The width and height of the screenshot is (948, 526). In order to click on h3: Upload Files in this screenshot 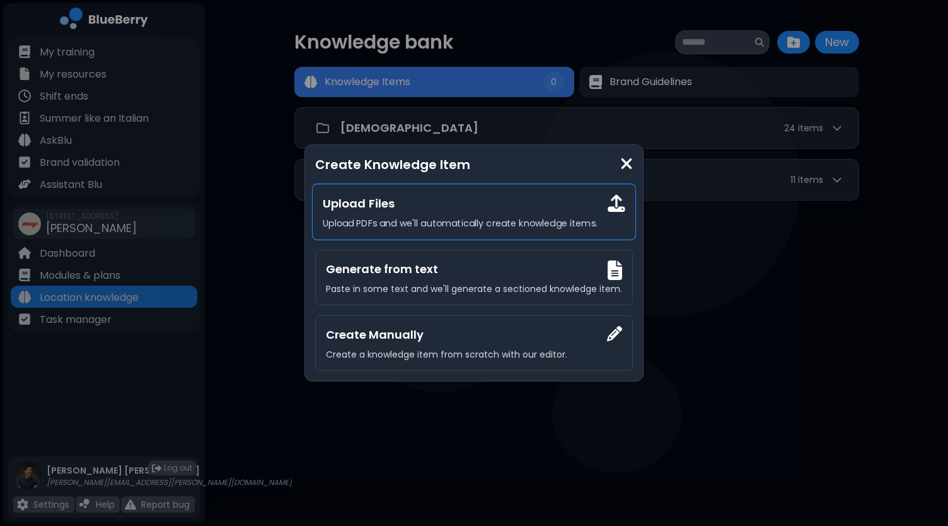, I will do `click(473, 203)`.